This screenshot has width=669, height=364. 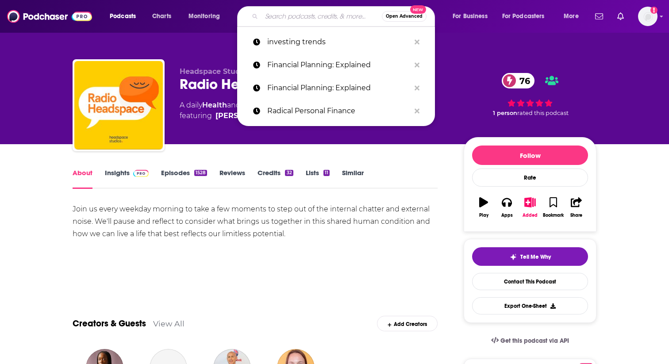 What do you see at coordinates (654, 10) in the screenshot?
I see `svg: Add a profile image` at bounding box center [654, 10].